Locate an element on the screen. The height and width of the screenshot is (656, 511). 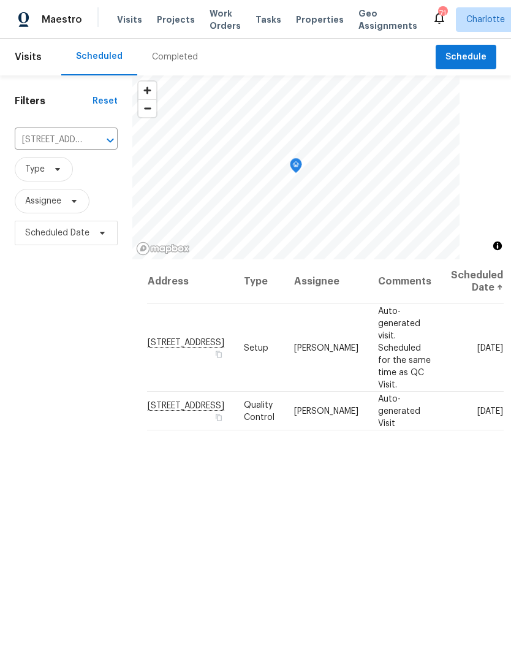
span: Schedule is located at coordinates (466, 57).